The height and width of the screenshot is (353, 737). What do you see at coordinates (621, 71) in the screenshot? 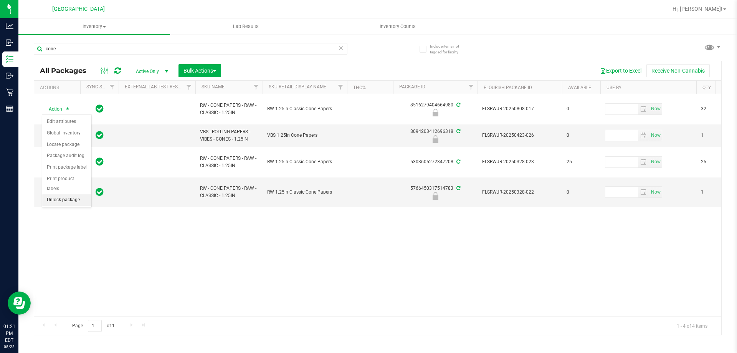
I see `button: Export to Excel` at bounding box center [621, 71].